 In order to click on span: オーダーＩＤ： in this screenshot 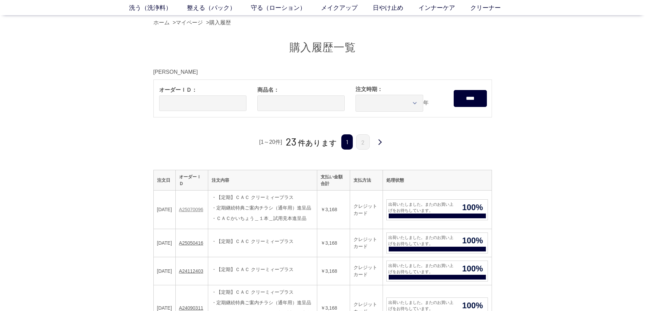, I will do `click(203, 90)`.